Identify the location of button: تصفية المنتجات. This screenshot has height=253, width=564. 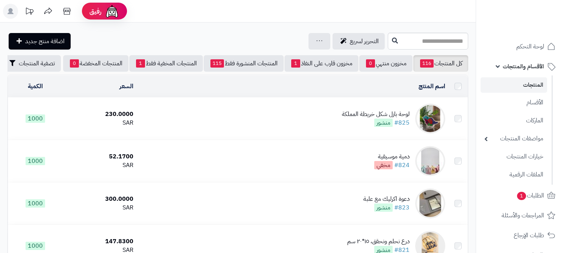
(31, 64).